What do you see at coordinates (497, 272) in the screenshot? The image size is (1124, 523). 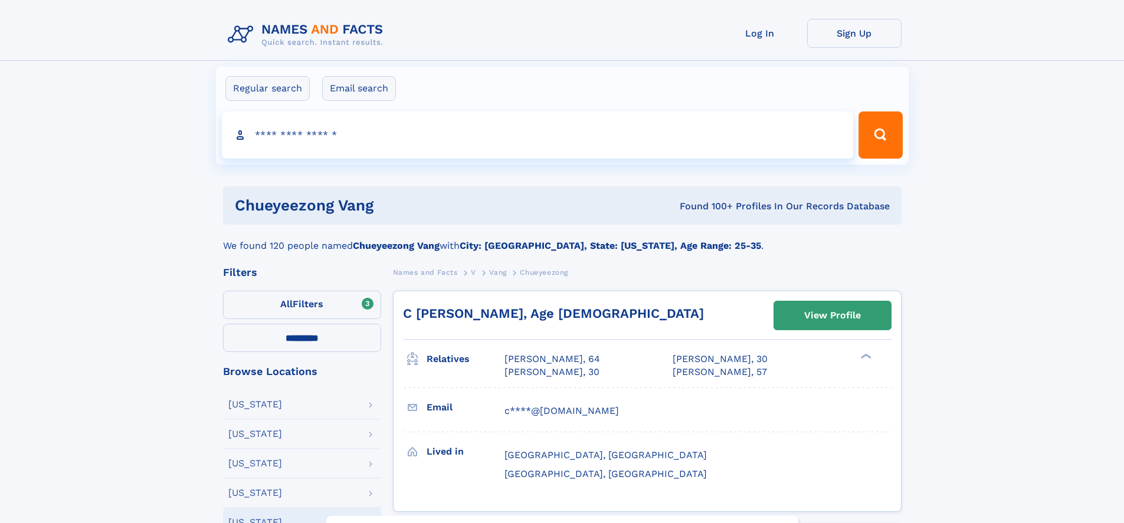 I see `a: Vang` at bounding box center [497, 272].